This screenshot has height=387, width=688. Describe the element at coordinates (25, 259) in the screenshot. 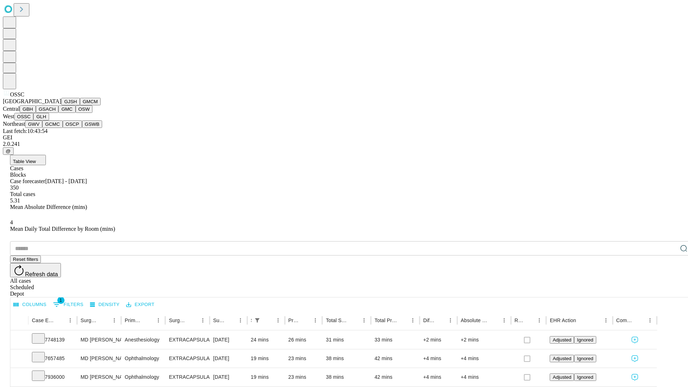

I see `button: Reset filters` at that location.